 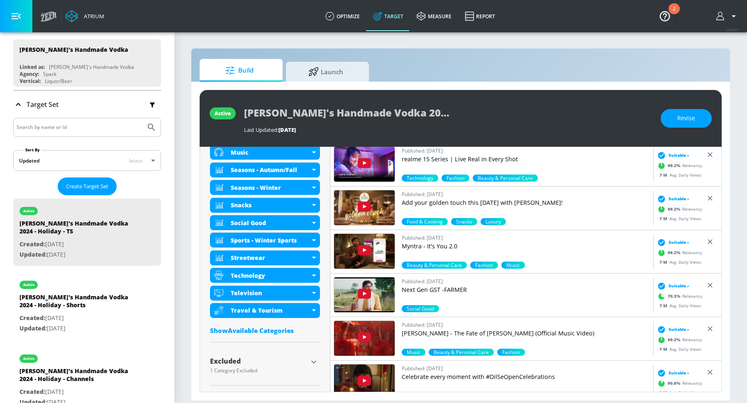 I want to click on div: Excluded, so click(x=259, y=361).